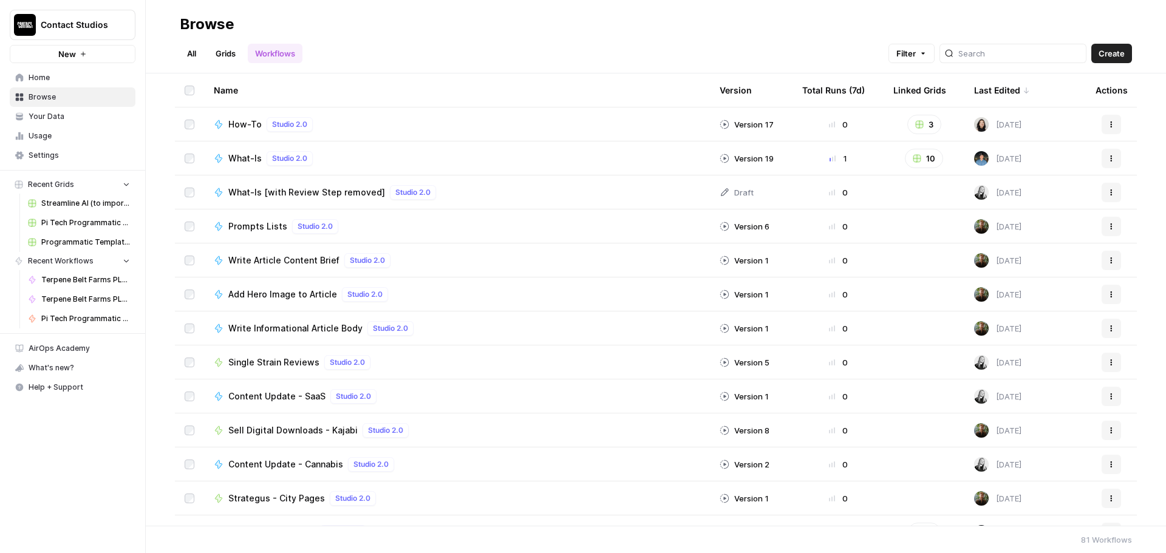 This screenshot has height=553, width=1166. I want to click on a: Sell Digital Downloads - KajabiStudio 2.0, so click(457, 430).